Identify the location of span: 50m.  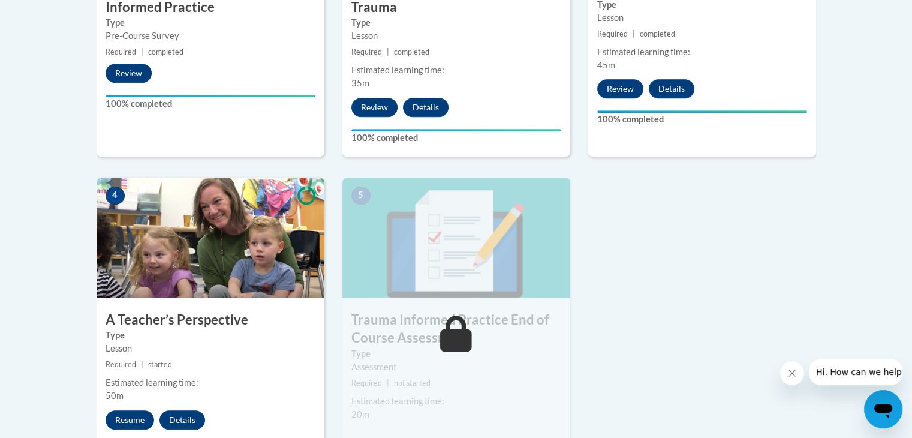
(115, 395).